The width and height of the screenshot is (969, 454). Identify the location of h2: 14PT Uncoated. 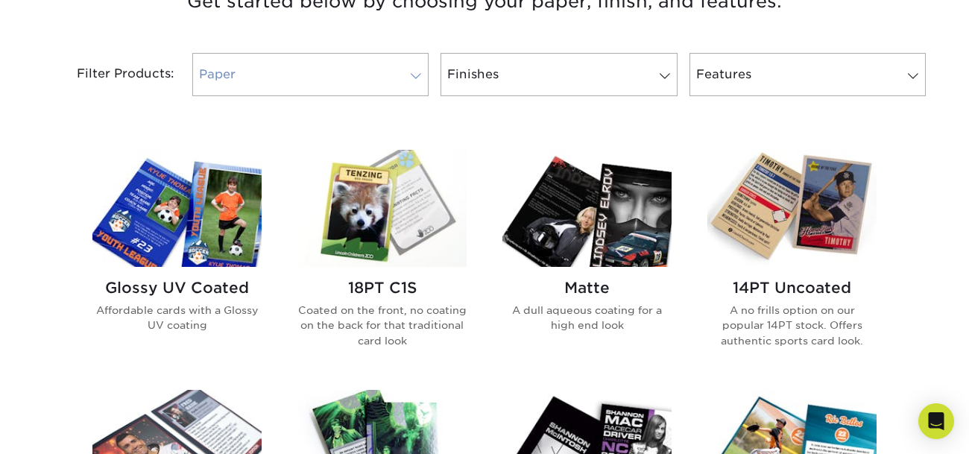
(791, 288).